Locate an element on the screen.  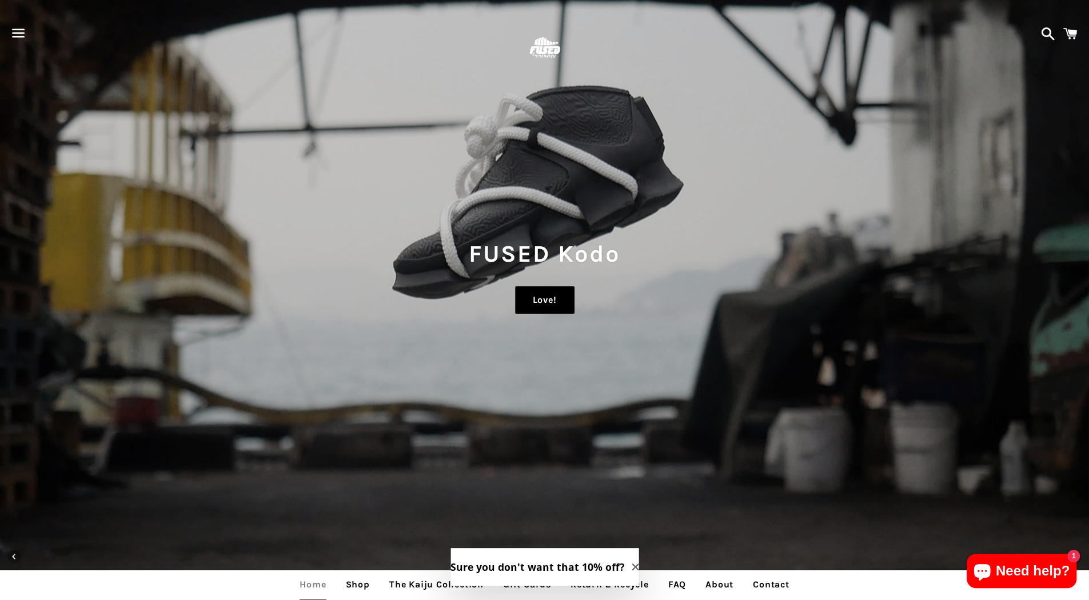
a: FAQ is located at coordinates (677, 585).